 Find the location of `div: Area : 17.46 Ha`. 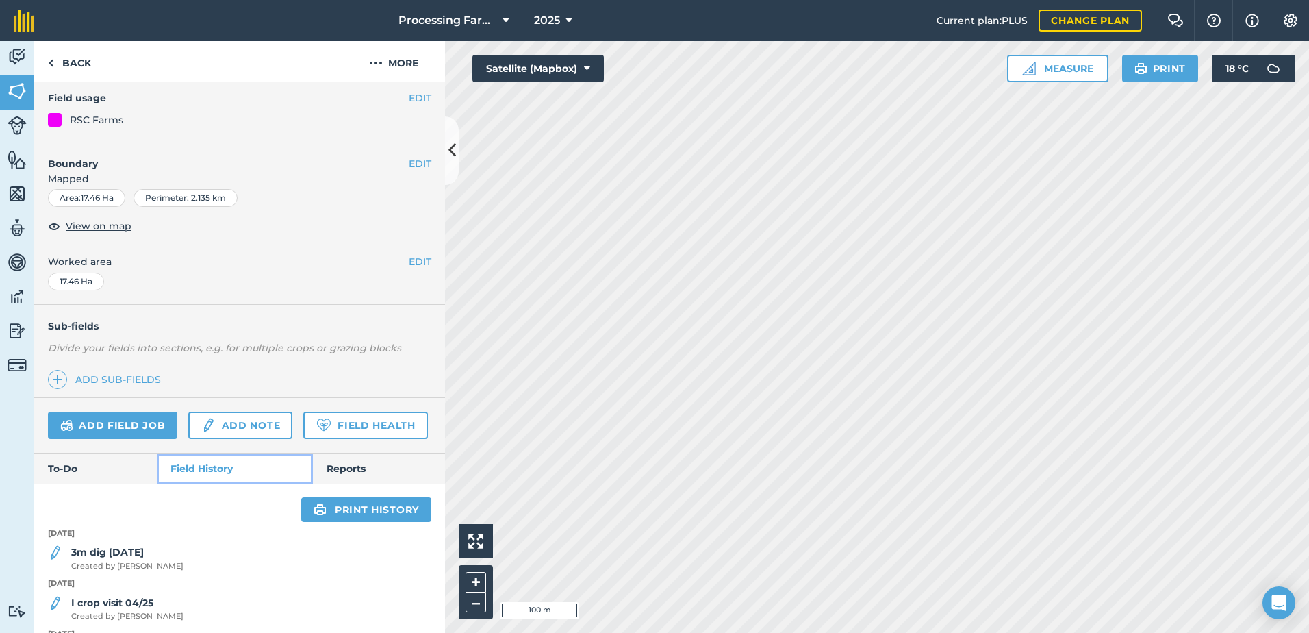

div: Area : 17.46 Ha is located at coordinates (86, 198).